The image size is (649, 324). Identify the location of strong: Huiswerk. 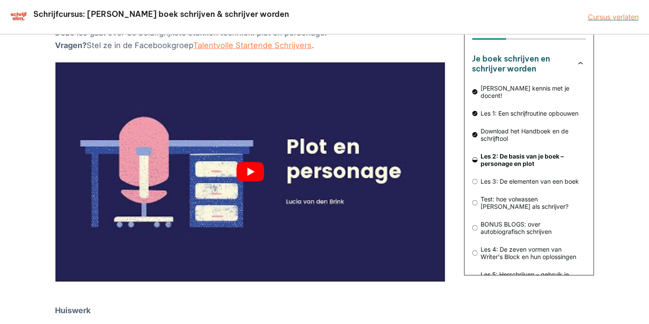
(73, 310).